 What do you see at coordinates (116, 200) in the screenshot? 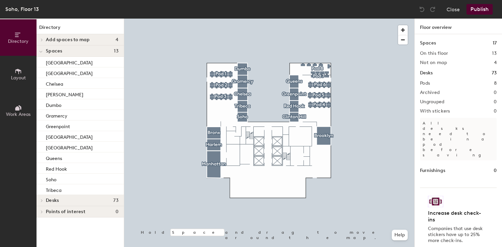
I see `span: 73` at bounding box center [116, 200].